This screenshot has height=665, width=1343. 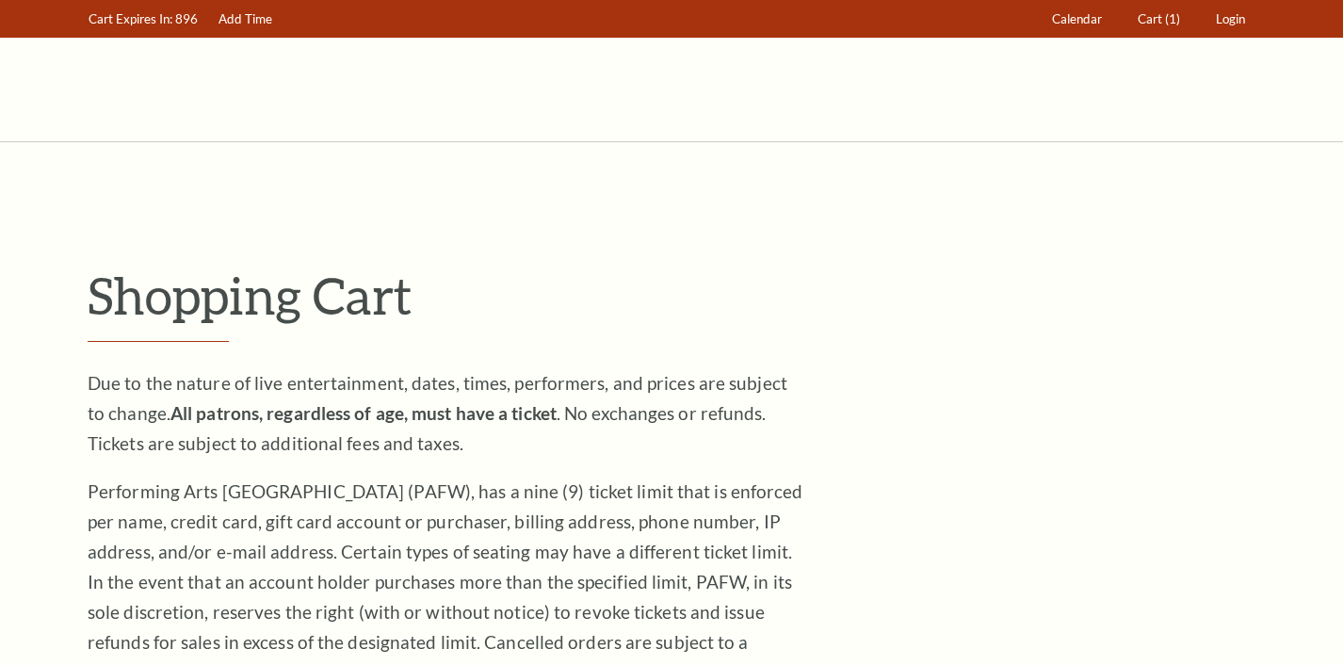 I want to click on span: Due to the nature of live entertainment, dates, times, performers, and prices are subject to chan..., so click(x=437, y=413).